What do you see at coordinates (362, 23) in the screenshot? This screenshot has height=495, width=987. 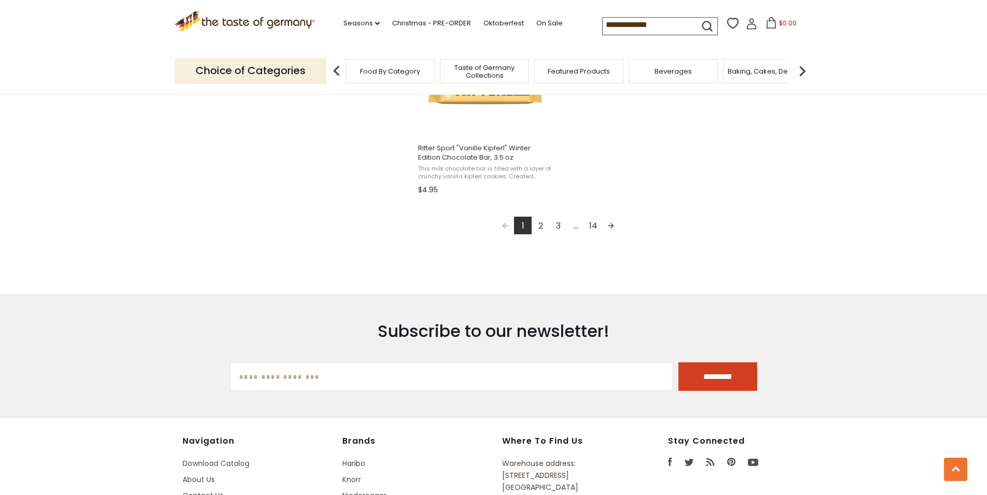 I see `a: Seasons` at bounding box center [362, 23].